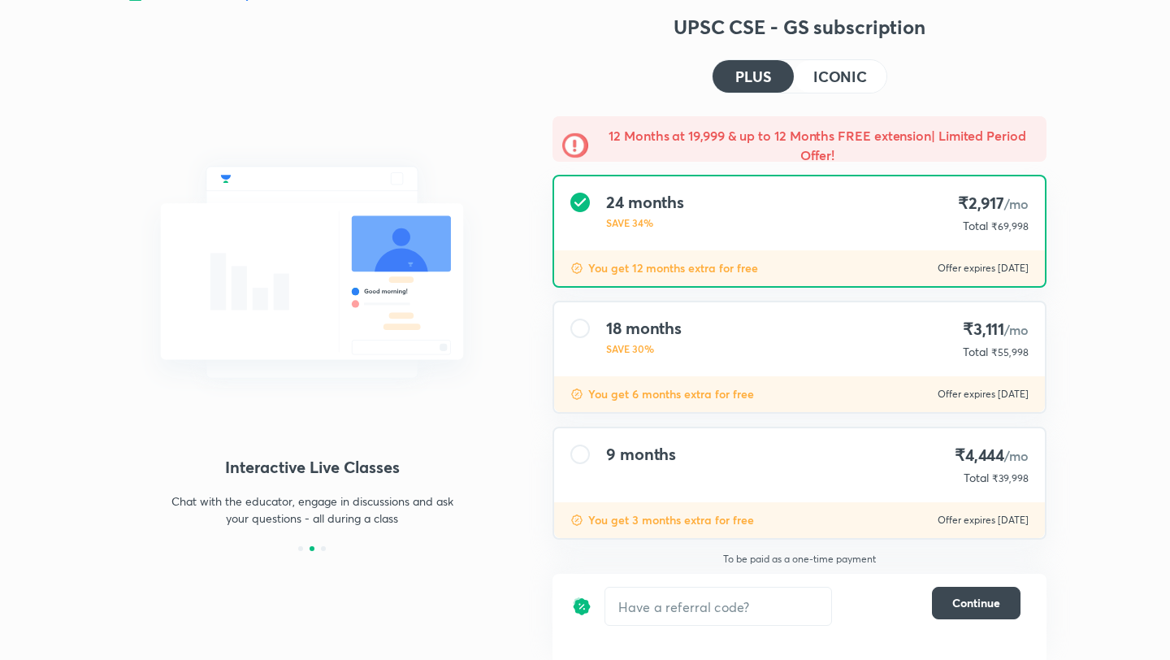  I want to click on h4: Interactive Live Classes, so click(312, 467).